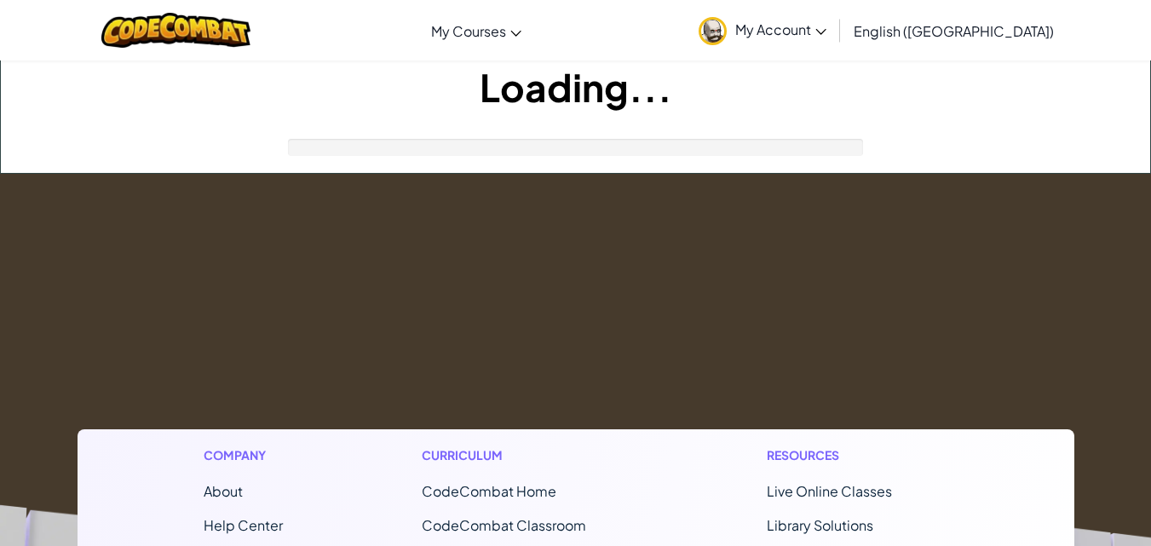  I want to click on h1: Resources, so click(857, 455).